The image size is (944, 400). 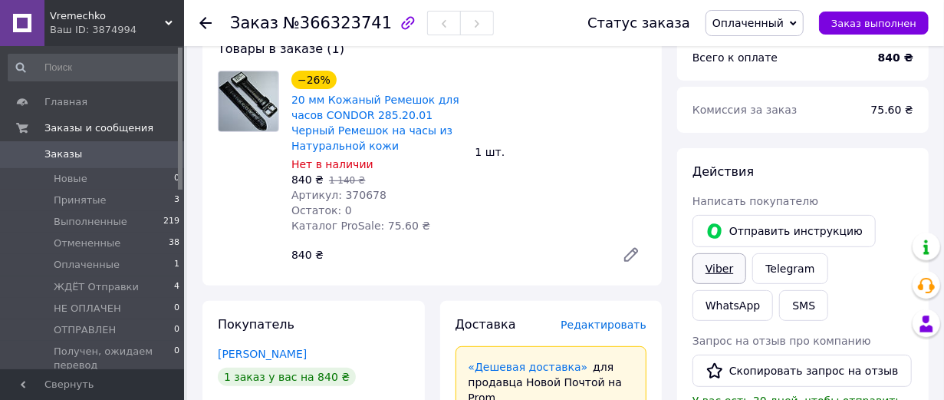 What do you see at coordinates (254, 23) in the screenshot?
I see `span: Заказ` at bounding box center [254, 23].